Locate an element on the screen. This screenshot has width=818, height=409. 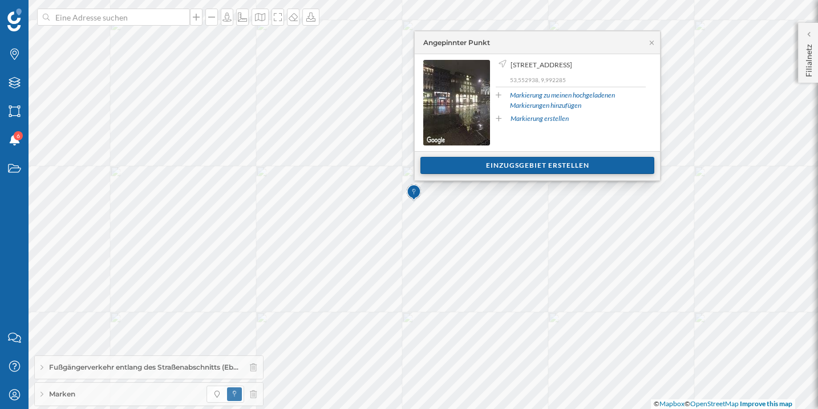
a: Markierung erstellen is located at coordinates (540, 119).